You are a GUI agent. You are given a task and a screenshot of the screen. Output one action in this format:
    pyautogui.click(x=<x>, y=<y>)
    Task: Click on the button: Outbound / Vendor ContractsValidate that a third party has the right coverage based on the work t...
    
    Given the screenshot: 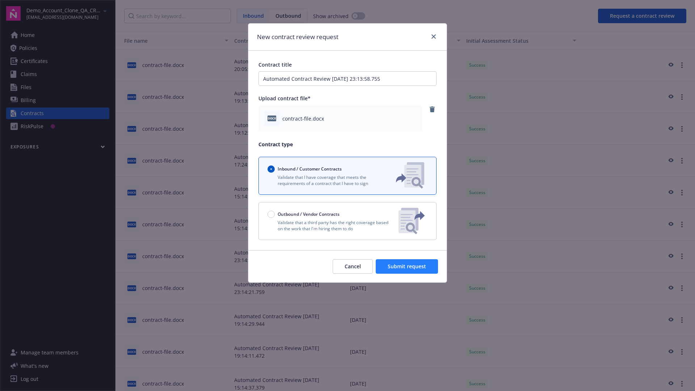 What is the action you would take?
    pyautogui.click(x=348, y=221)
    